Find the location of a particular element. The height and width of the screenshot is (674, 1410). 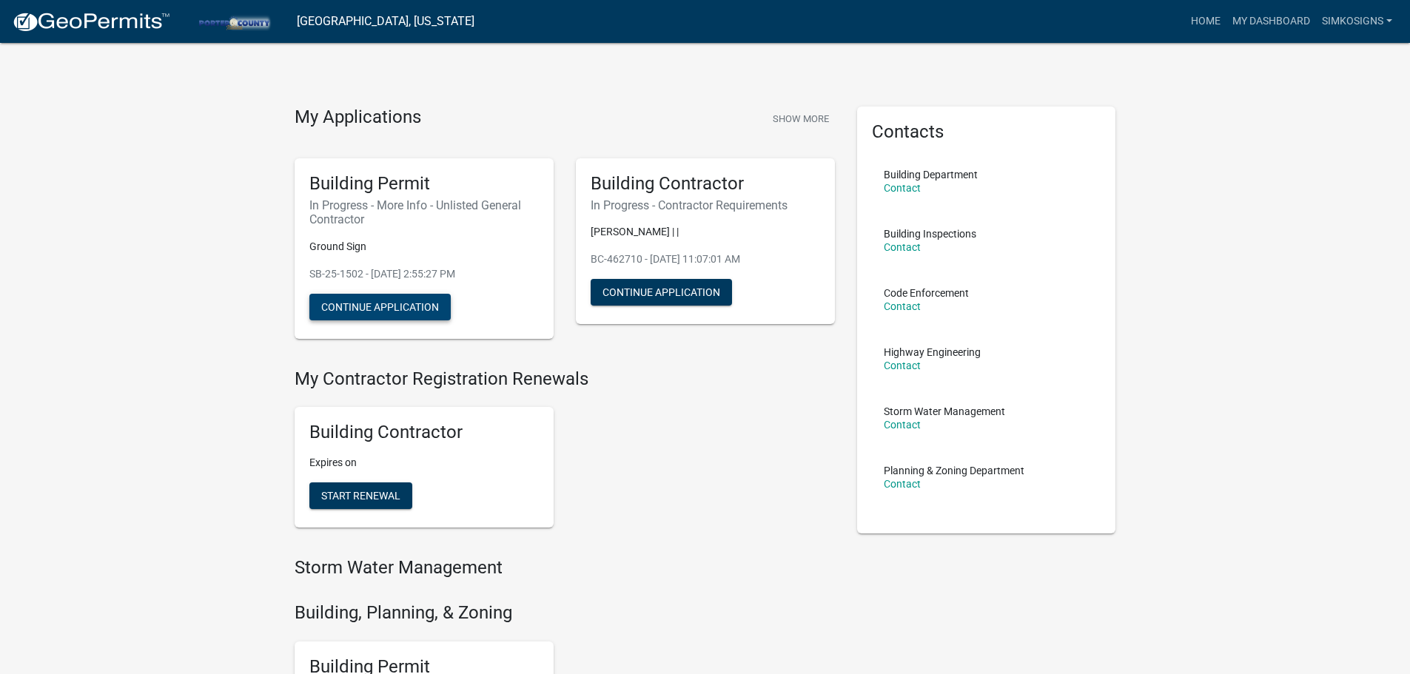

h4: My Applications is located at coordinates (357, 118).